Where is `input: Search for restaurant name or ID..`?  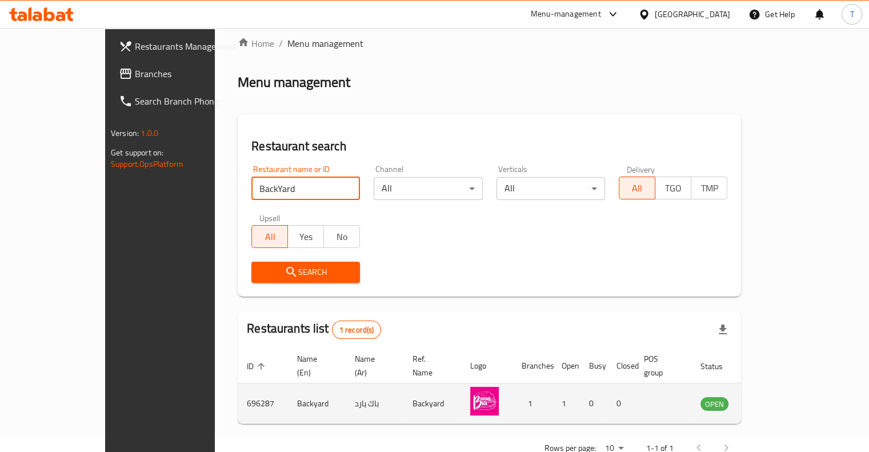 input: Search for restaurant name or ID.. is located at coordinates (306, 189).